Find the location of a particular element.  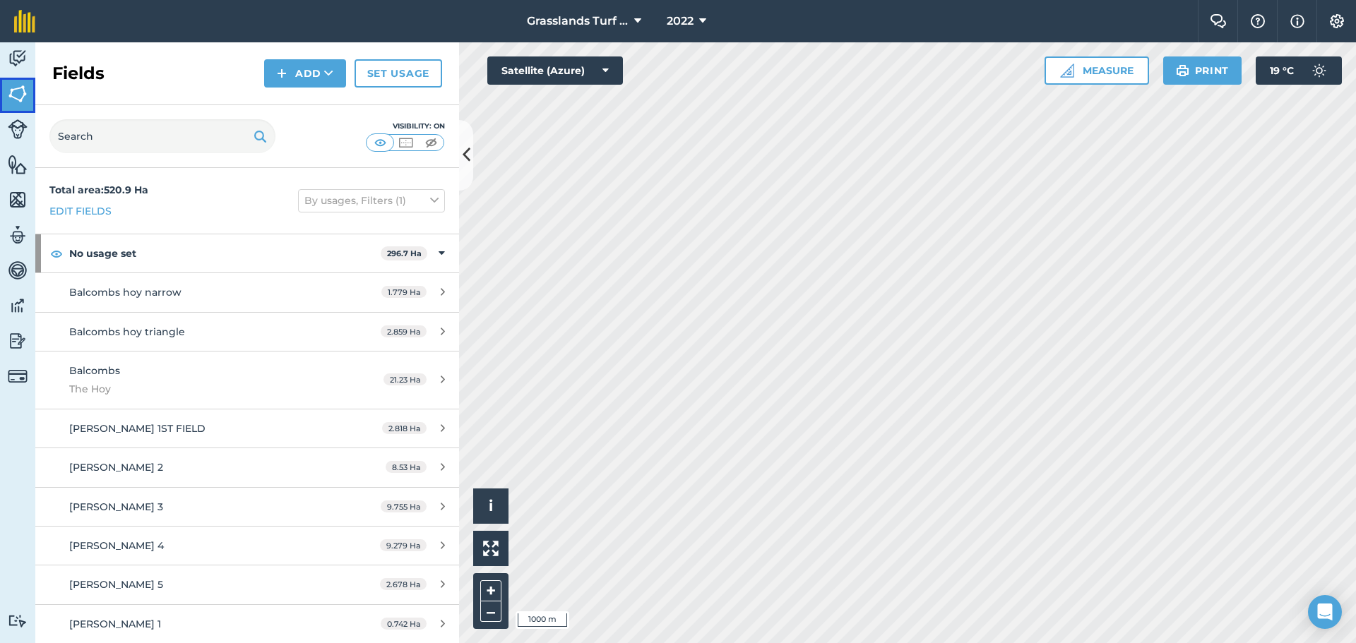

span: The Hoy is located at coordinates (202, 389).